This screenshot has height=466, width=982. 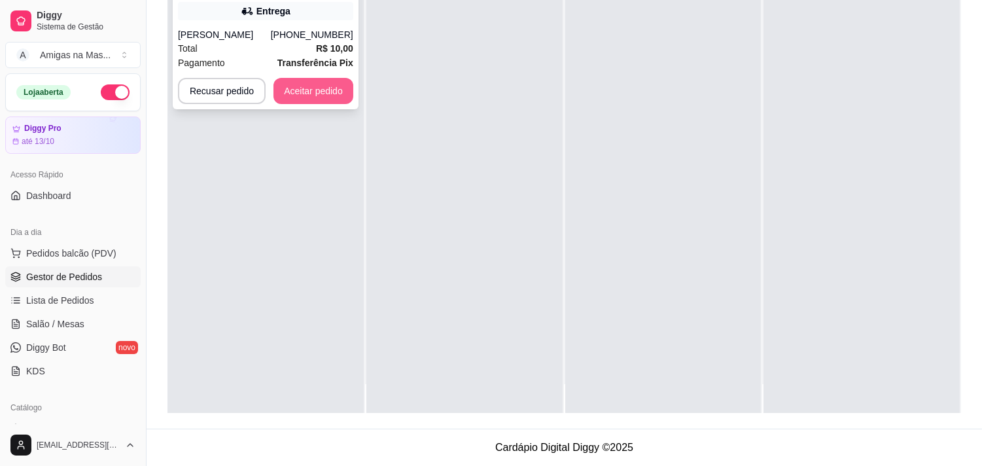 What do you see at coordinates (73, 348) in the screenshot?
I see `a: Diggy Botnovo` at bounding box center [73, 348].